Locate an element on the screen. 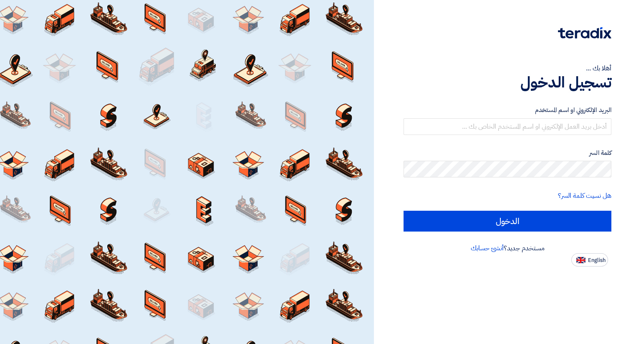  input: الدخول is located at coordinates (507, 221).